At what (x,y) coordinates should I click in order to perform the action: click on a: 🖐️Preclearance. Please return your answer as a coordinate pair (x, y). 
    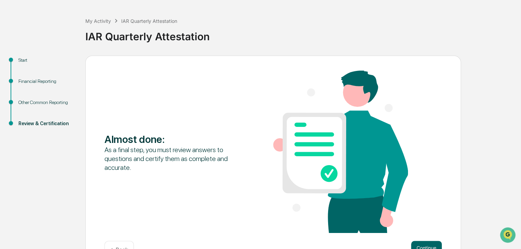
    Looking at the image, I should click on (25, 89).